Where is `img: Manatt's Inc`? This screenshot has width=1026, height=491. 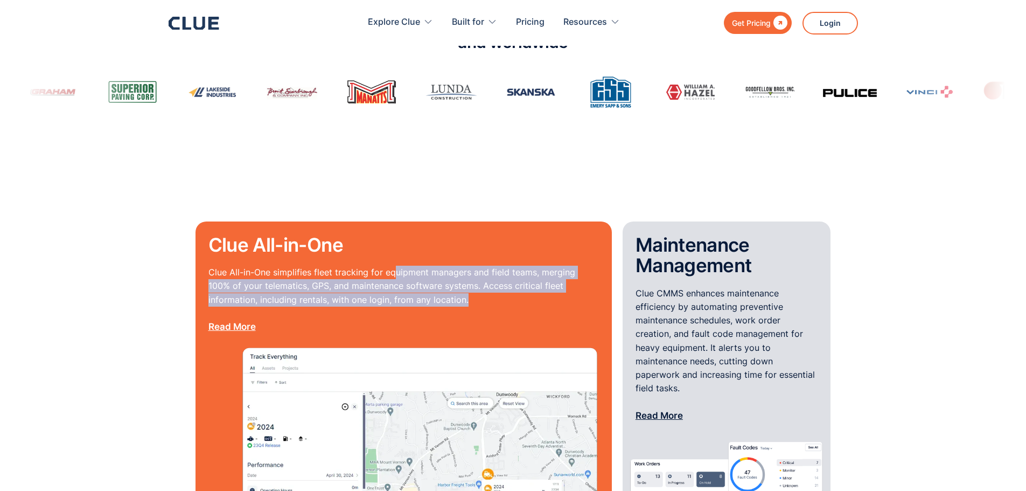 img: Manatt's Inc is located at coordinates (371, 92).